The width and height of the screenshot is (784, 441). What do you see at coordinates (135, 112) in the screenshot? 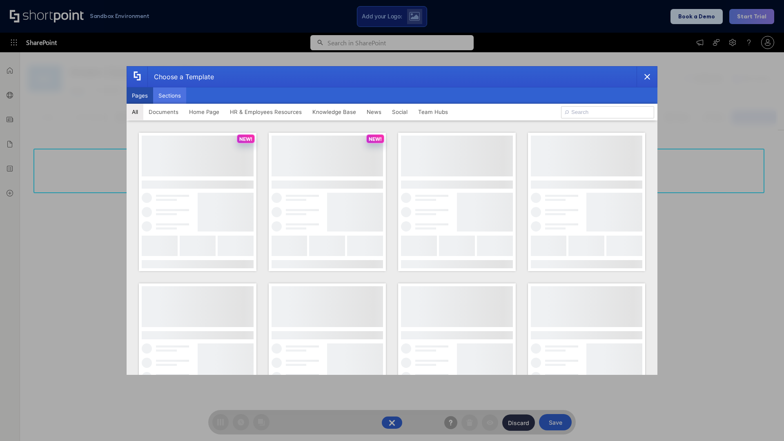
I see `button: All` at bounding box center [135, 112].